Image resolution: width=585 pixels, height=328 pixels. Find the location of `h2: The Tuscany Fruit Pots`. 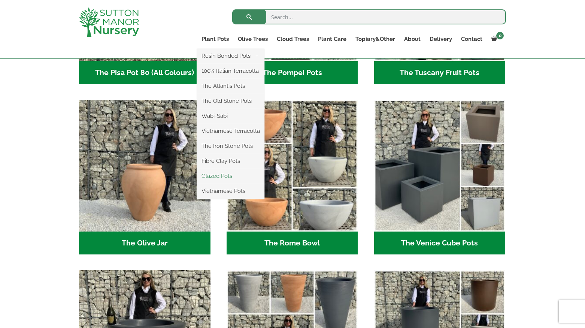

h2: The Tuscany Fruit Pots is located at coordinates (440, 73).